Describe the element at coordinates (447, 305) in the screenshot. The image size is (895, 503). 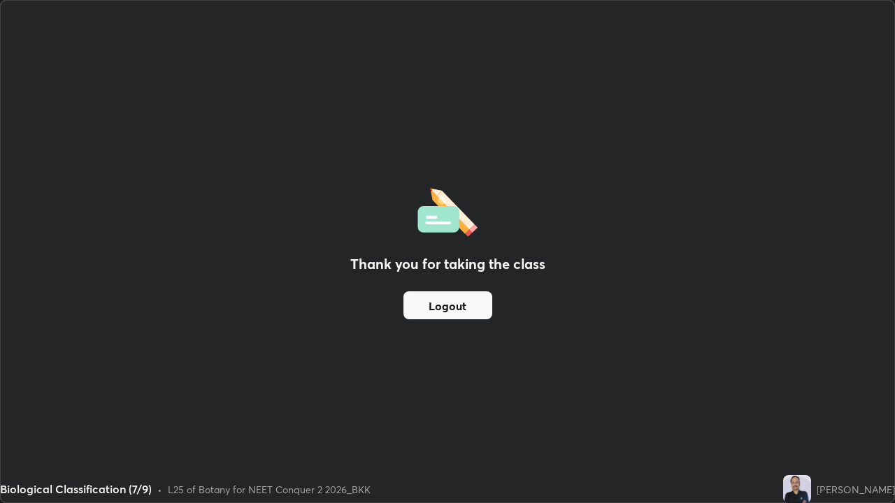
I see `button: Logout` at that location.